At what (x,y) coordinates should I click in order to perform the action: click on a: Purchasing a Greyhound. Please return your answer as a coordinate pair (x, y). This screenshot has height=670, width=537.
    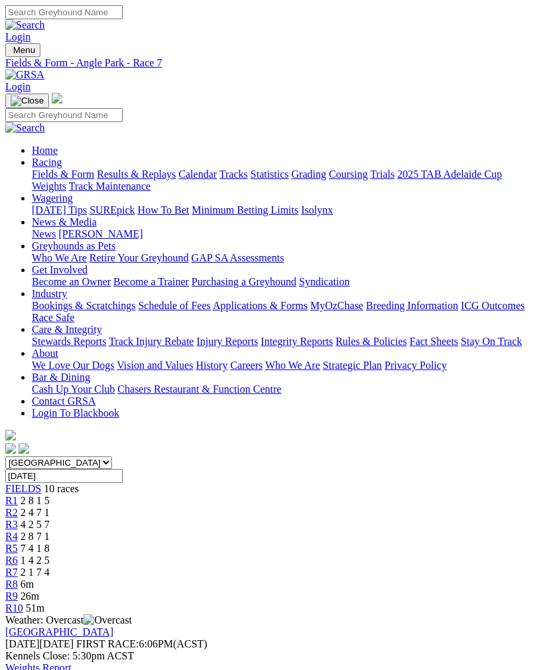
    Looking at the image, I should click on (244, 281).